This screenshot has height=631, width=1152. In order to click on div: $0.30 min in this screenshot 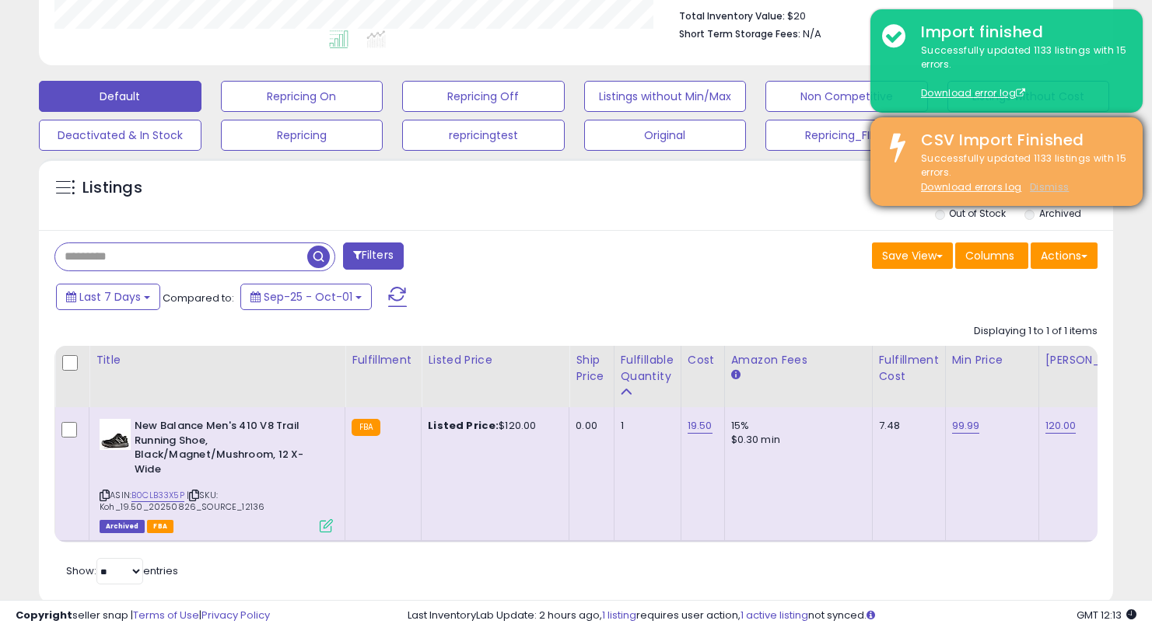, I will do `click(795, 440)`.